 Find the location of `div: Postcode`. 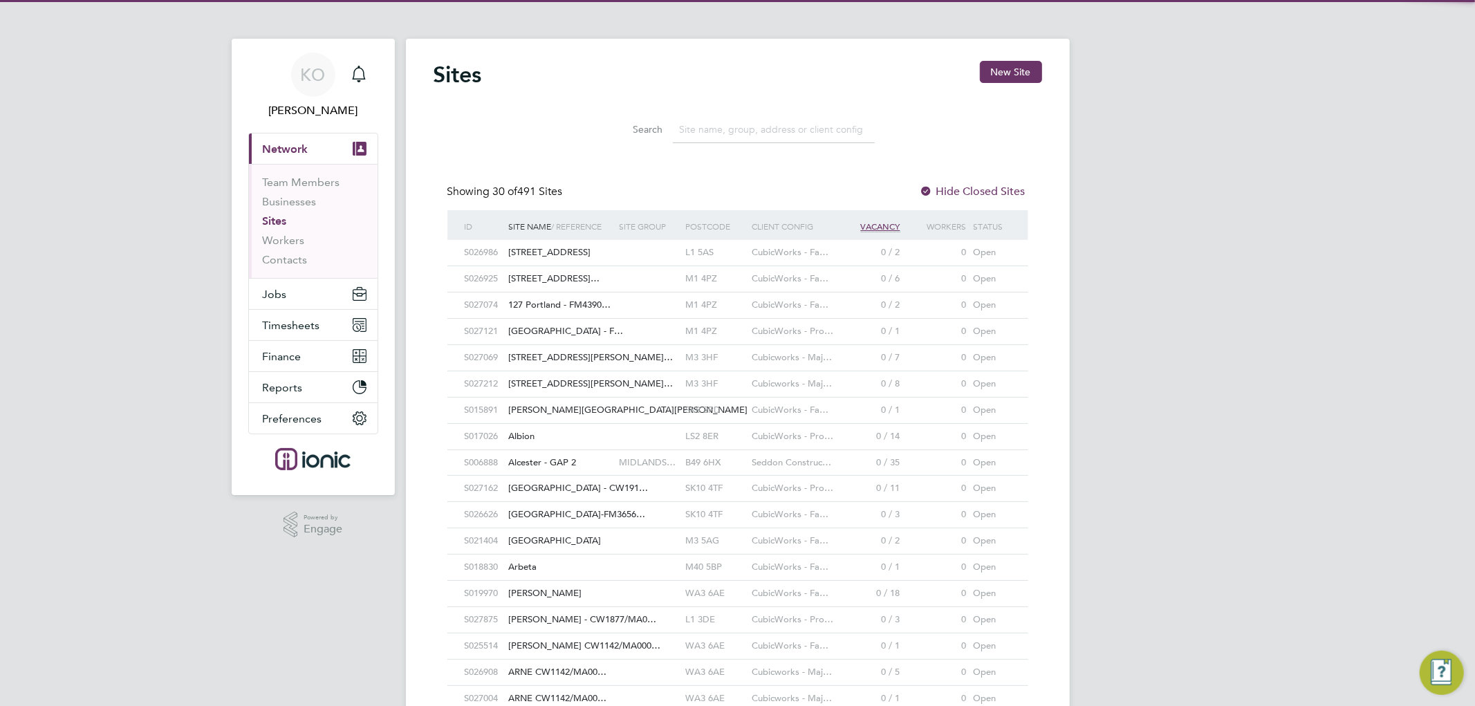

div: Postcode is located at coordinates (716, 226).